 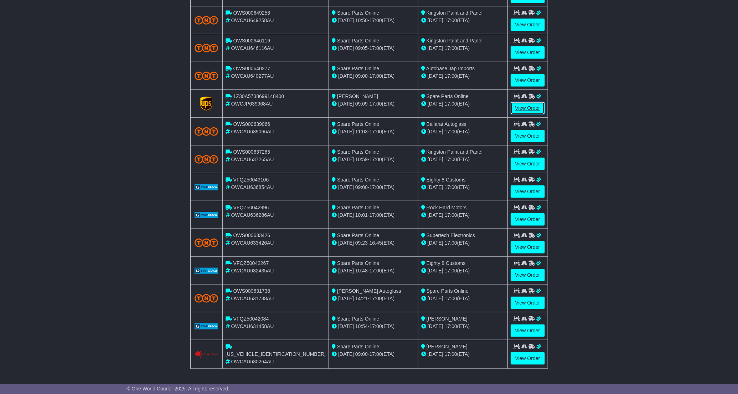 I want to click on span: OWCAU636286AU, so click(x=253, y=215).